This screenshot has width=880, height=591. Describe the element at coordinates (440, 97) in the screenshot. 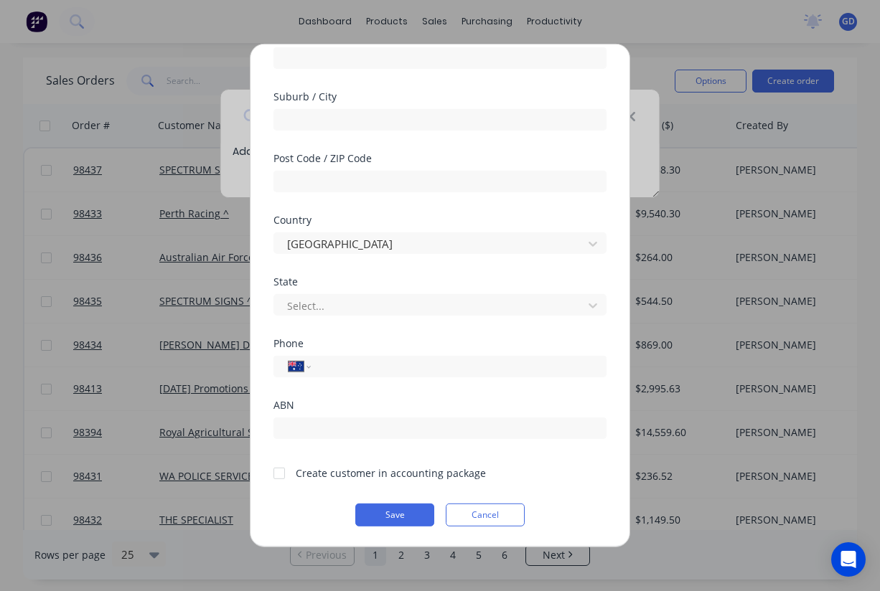

I see `div: Suburb / City` at that location.